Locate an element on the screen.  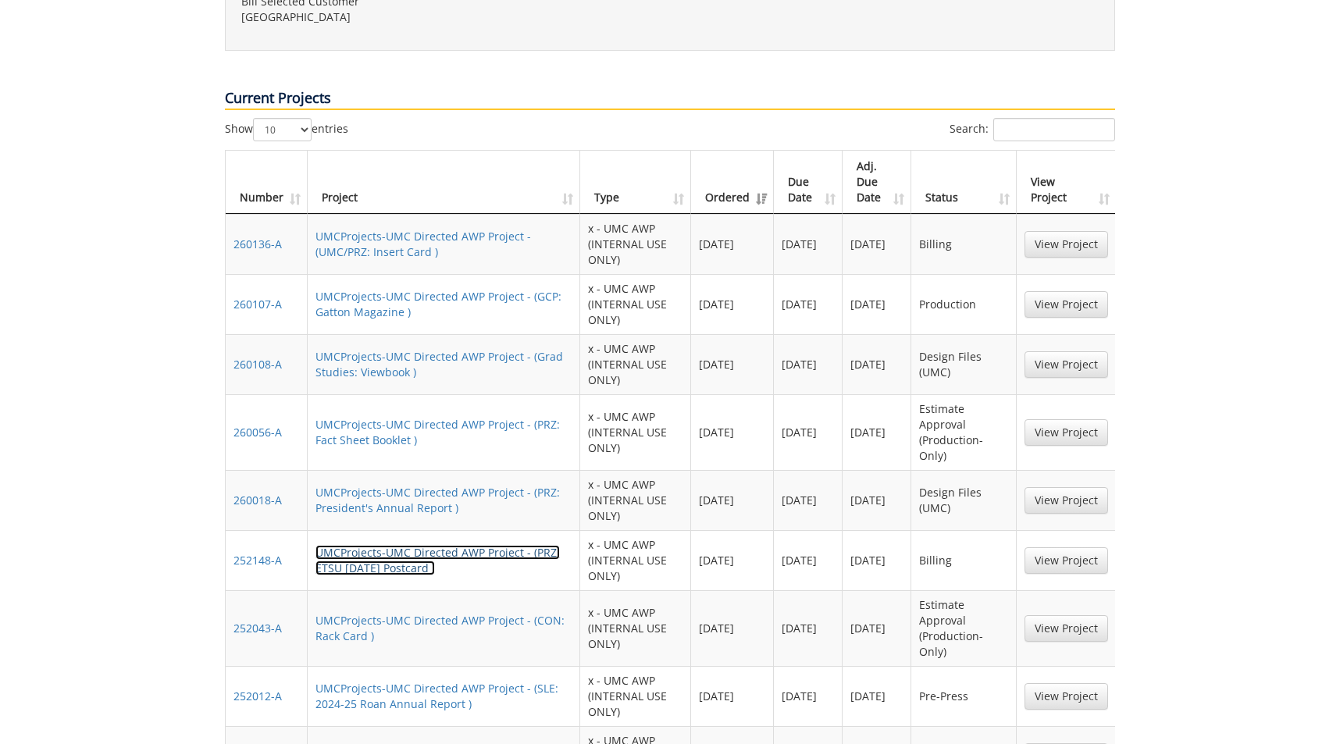
a: UMCProjects-UMC Directed AWP Project - (PRZ: Fact Sheet Booklet ) is located at coordinates (437, 432).